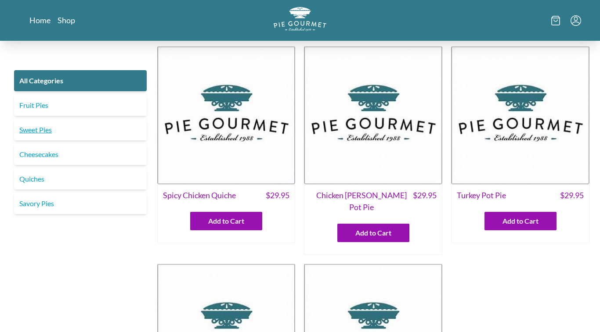 This screenshot has height=332, width=600. Describe the element at coordinates (373, 115) in the screenshot. I see `img: Chicken Curry Pot Pie` at that location.